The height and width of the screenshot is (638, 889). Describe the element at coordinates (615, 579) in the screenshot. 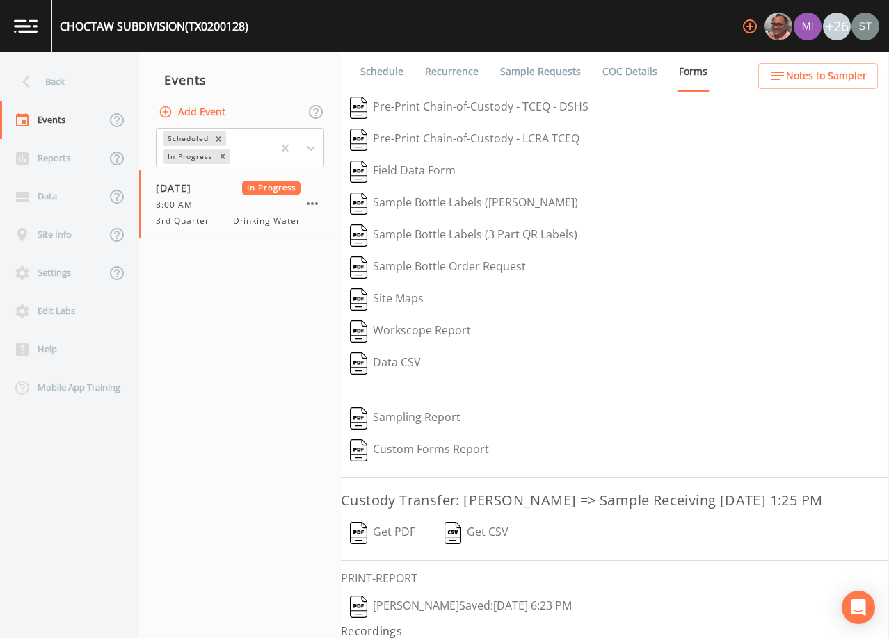

I see `h6: PRINT-REPORT` at that location.